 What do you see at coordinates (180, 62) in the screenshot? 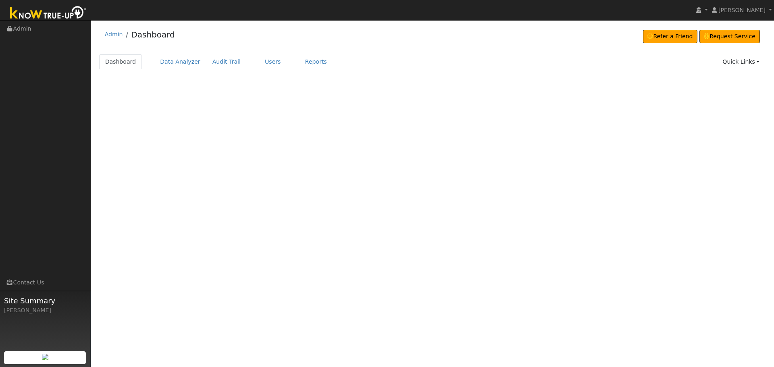
I see `a: Data Analyzer` at bounding box center [180, 62].